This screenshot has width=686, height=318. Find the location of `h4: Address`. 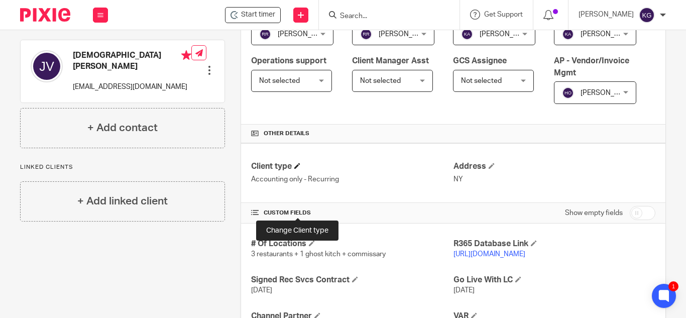

h4: Address is located at coordinates (554, 166).